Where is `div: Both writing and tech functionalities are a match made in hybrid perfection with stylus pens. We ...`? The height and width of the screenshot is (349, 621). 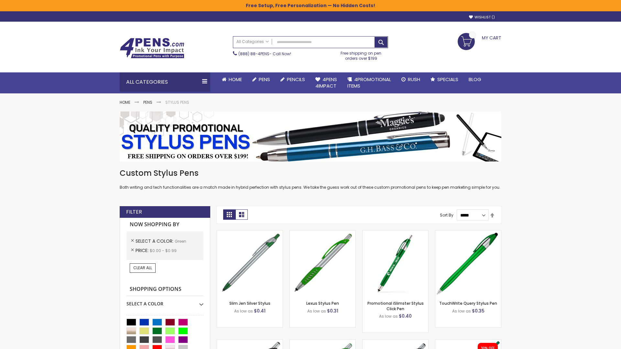 div: Both writing and tech functionalities are a match made in hybrid perfection with stylus pens. We ... is located at coordinates (310, 179).